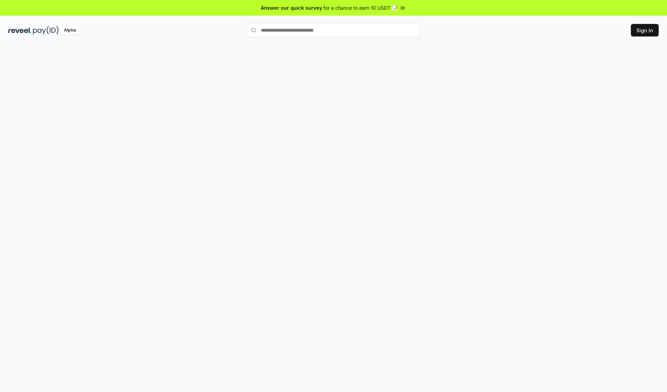 The image size is (667, 392). Describe the element at coordinates (361, 8) in the screenshot. I see `span: for a chance to earn 10 USDT 📝` at that location.